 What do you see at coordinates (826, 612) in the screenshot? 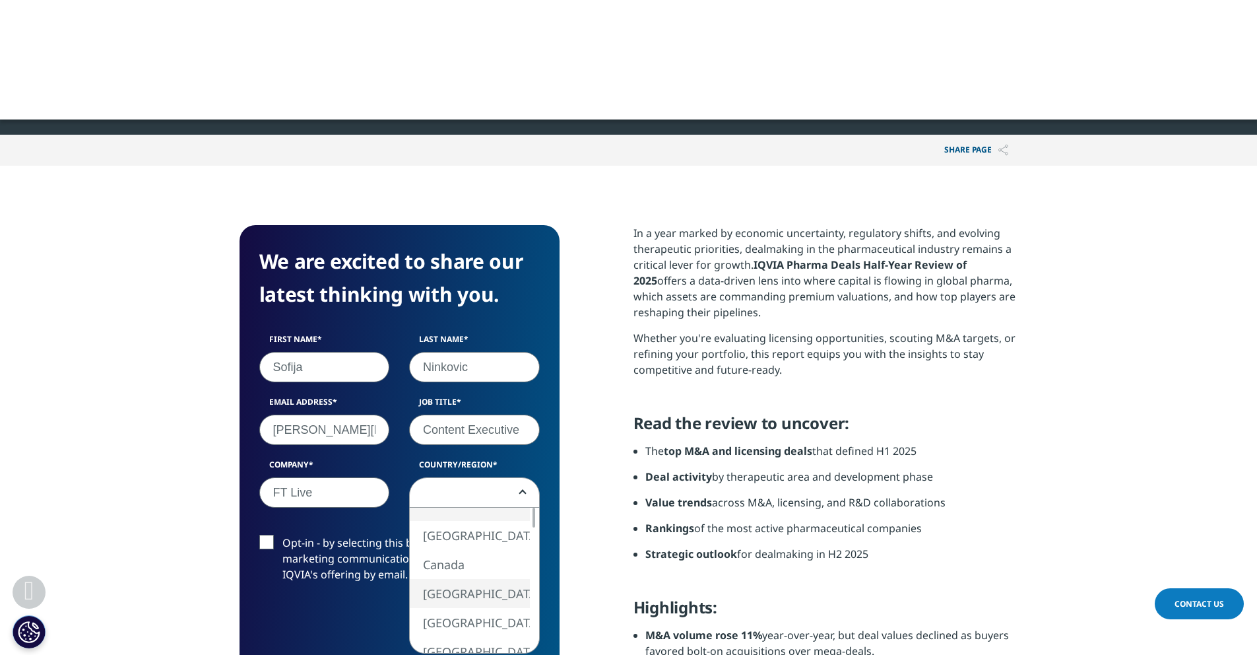
I see `h5: Highlights:` at bounding box center [826, 612].